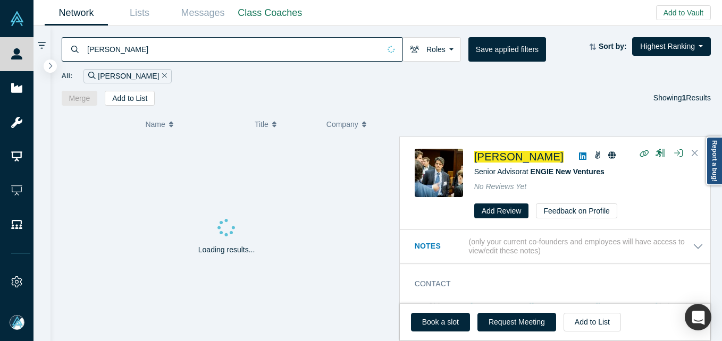 The height and width of the screenshot is (341, 722). What do you see at coordinates (80, 98) in the screenshot?
I see `button: Merge` at bounding box center [80, 98].